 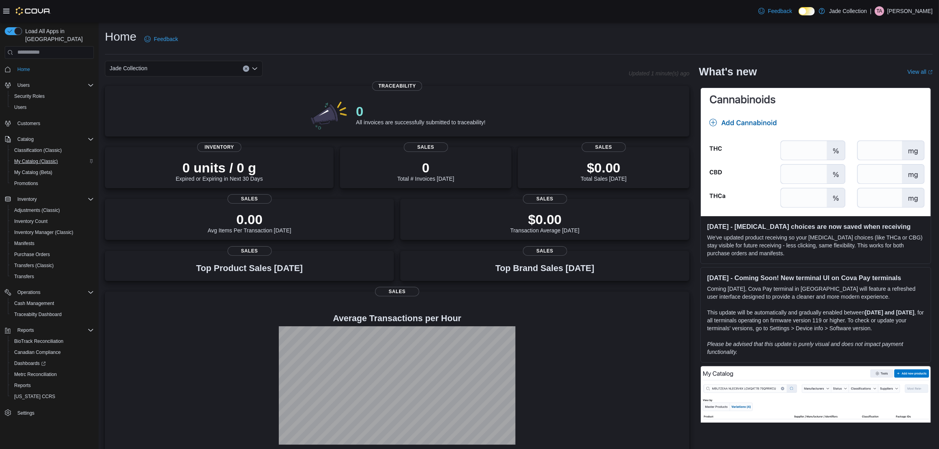 What do you see at coordinates (49, 412) in the screenshot?
I see `button: Settings` at bounding box center [49, 412].